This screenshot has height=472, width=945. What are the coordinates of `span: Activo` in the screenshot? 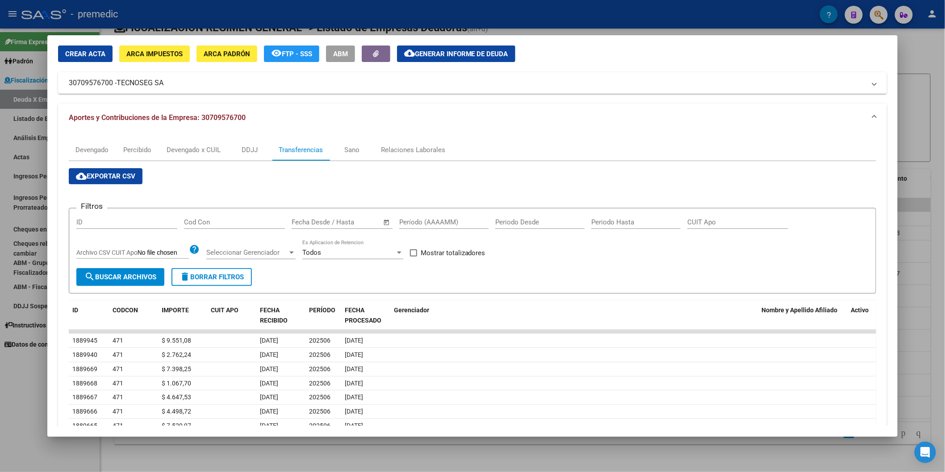 It's located at (860, 310).